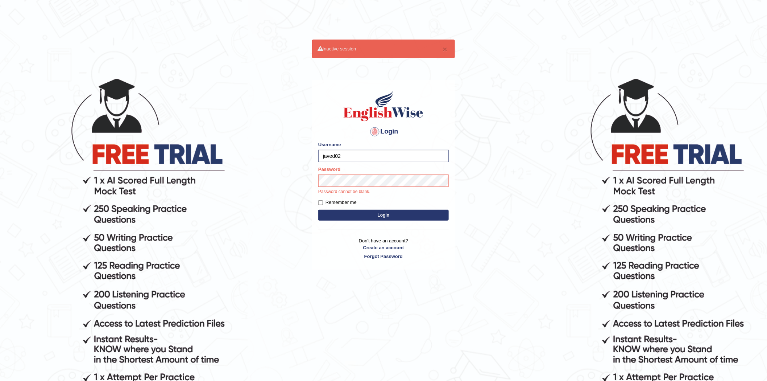 This screenshot has height=381, width=767. Describe the element at coordinates (329, 144) in the screenshot. I see `label: Username` at that location.